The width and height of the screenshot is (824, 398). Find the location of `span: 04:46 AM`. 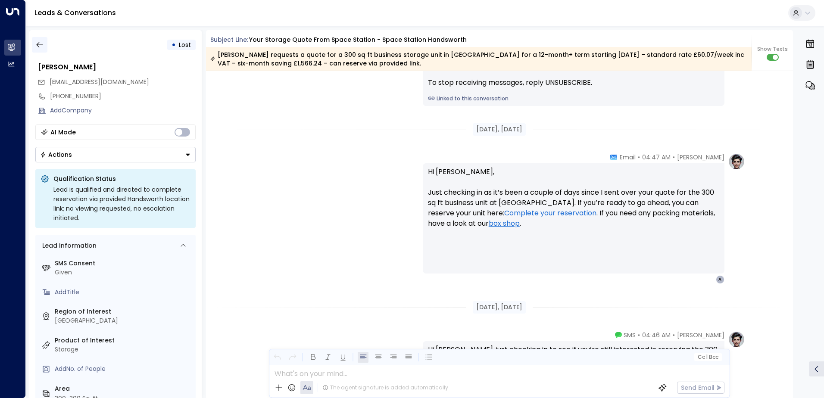

span: 04:46 AM is located at coordinates (656, 335).